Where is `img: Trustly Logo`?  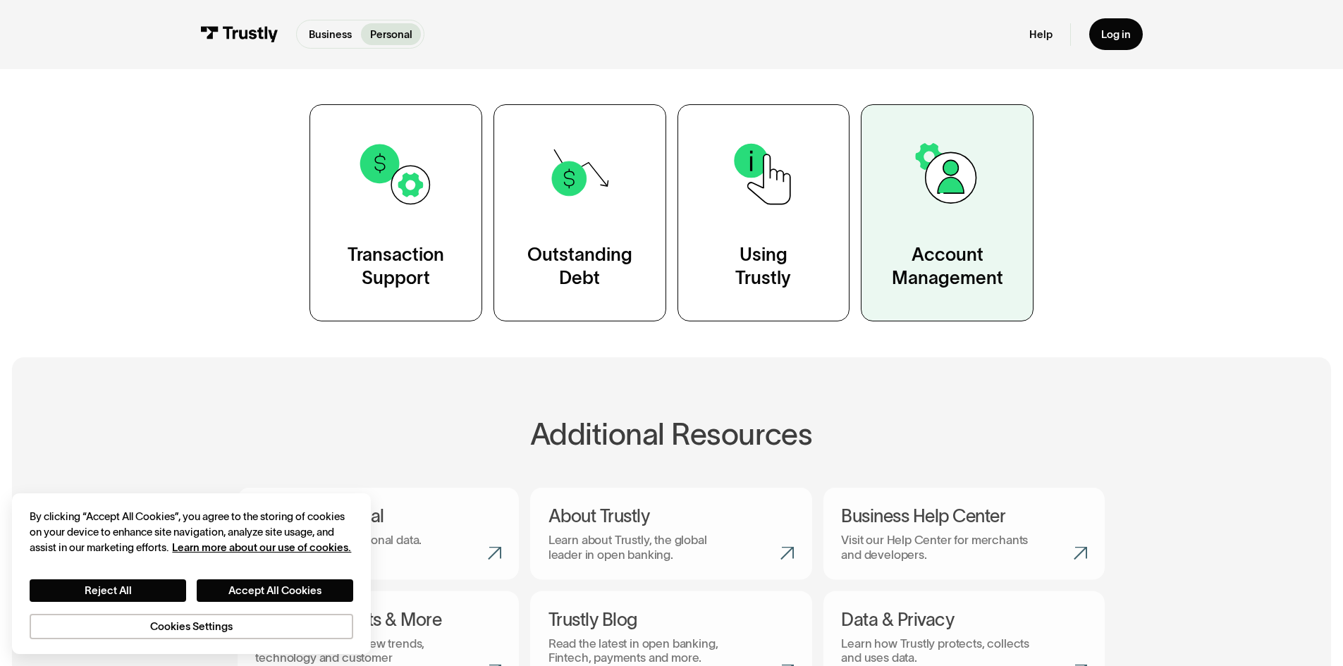
img: Trustly Logo is located at coordinates (239, 34).